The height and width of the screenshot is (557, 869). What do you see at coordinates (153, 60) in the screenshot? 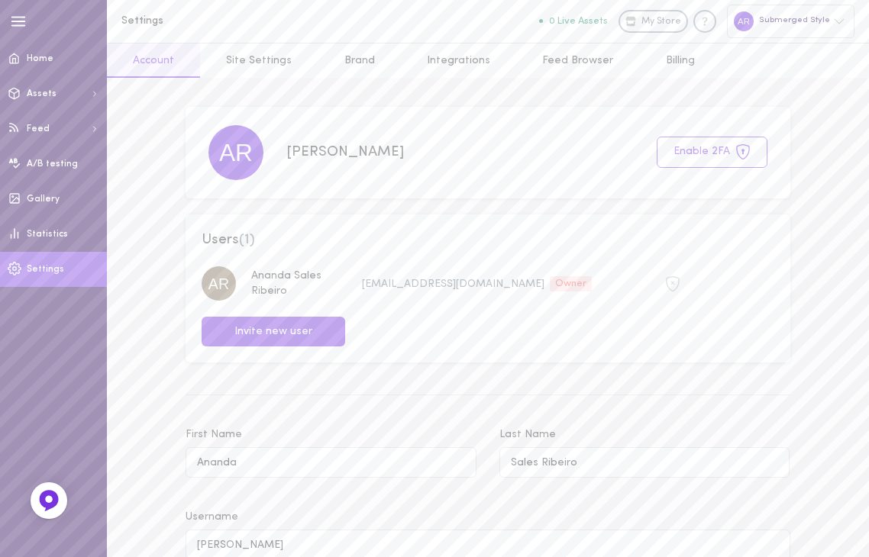
I see `a: Account` at bounding box center [153, 60].